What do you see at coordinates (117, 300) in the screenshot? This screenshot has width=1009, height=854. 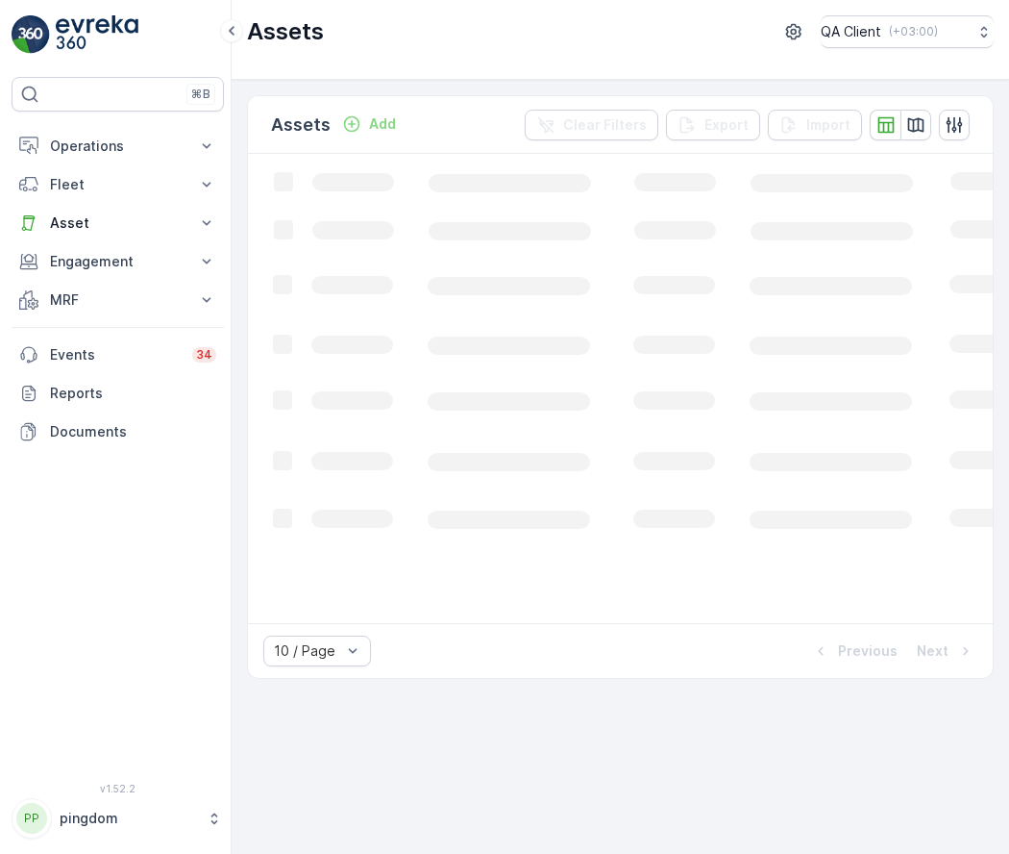 I see `button: MRF` at bounding box center [117, 300].